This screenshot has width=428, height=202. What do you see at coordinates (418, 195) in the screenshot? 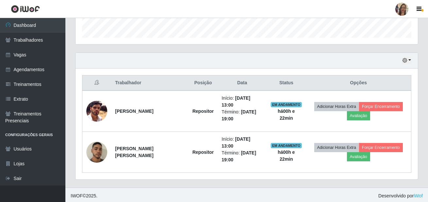
I see `a: iWof` at bounding box center [418, 195].